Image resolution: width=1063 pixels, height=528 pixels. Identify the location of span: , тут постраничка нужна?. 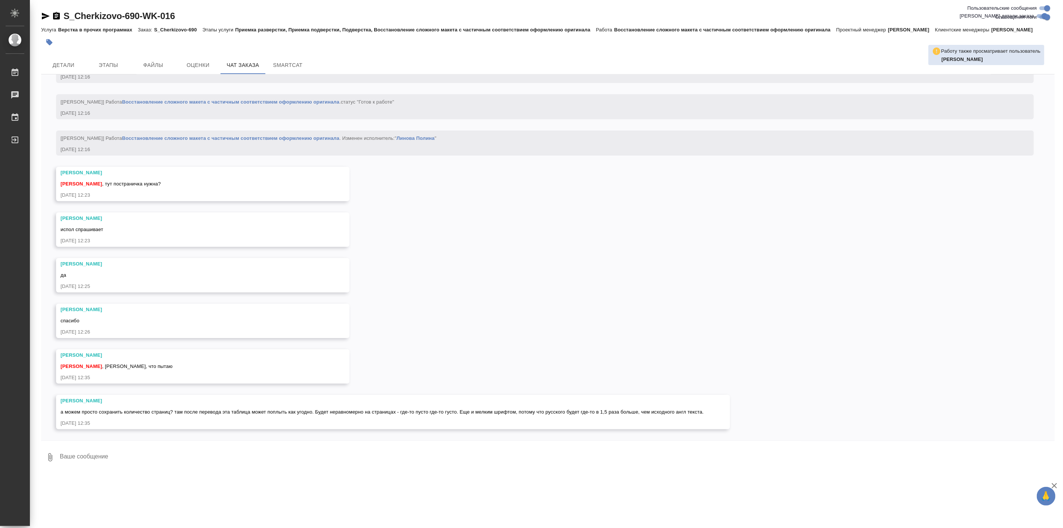
(111, 183).